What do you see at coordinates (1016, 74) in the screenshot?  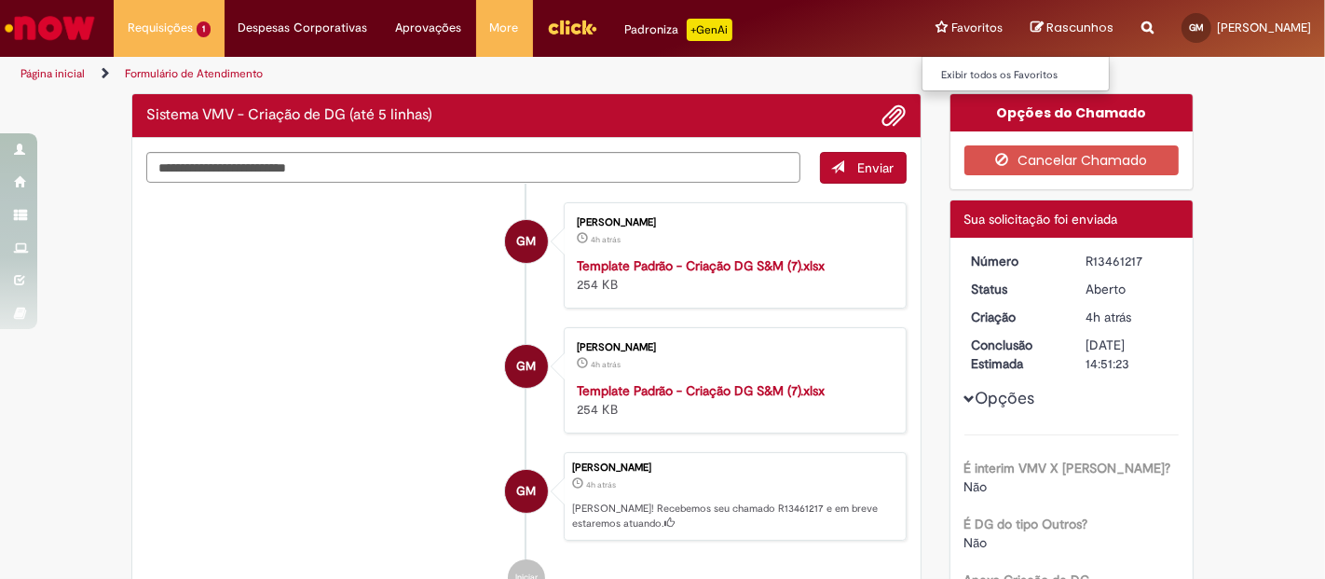 I see `ul: Favoritos` at bounding box center [1016, 74].